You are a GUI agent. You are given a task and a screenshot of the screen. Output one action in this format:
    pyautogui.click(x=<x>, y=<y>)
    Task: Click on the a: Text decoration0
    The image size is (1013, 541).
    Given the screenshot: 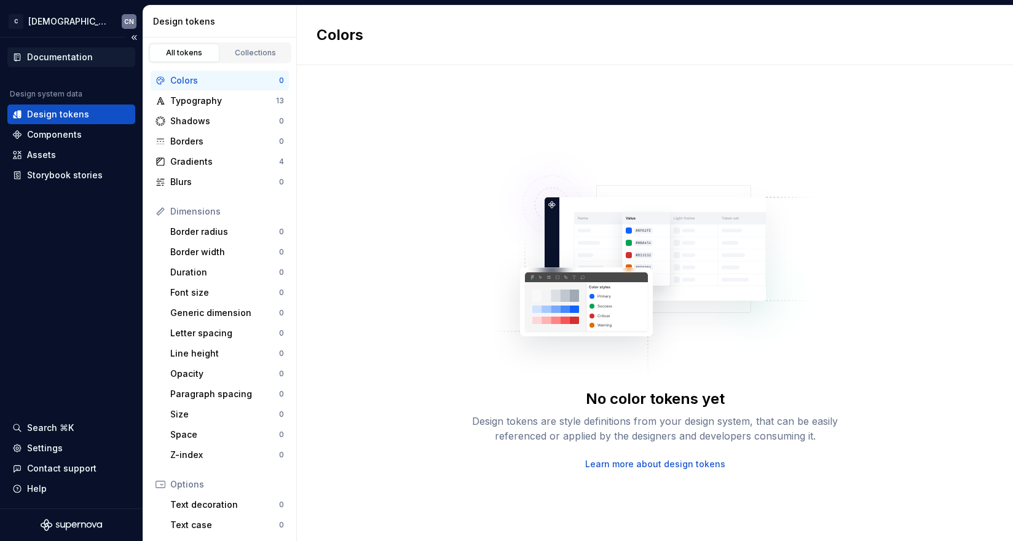 What is the action you would take?
    pyautogui.click(x=227, y=504)
    